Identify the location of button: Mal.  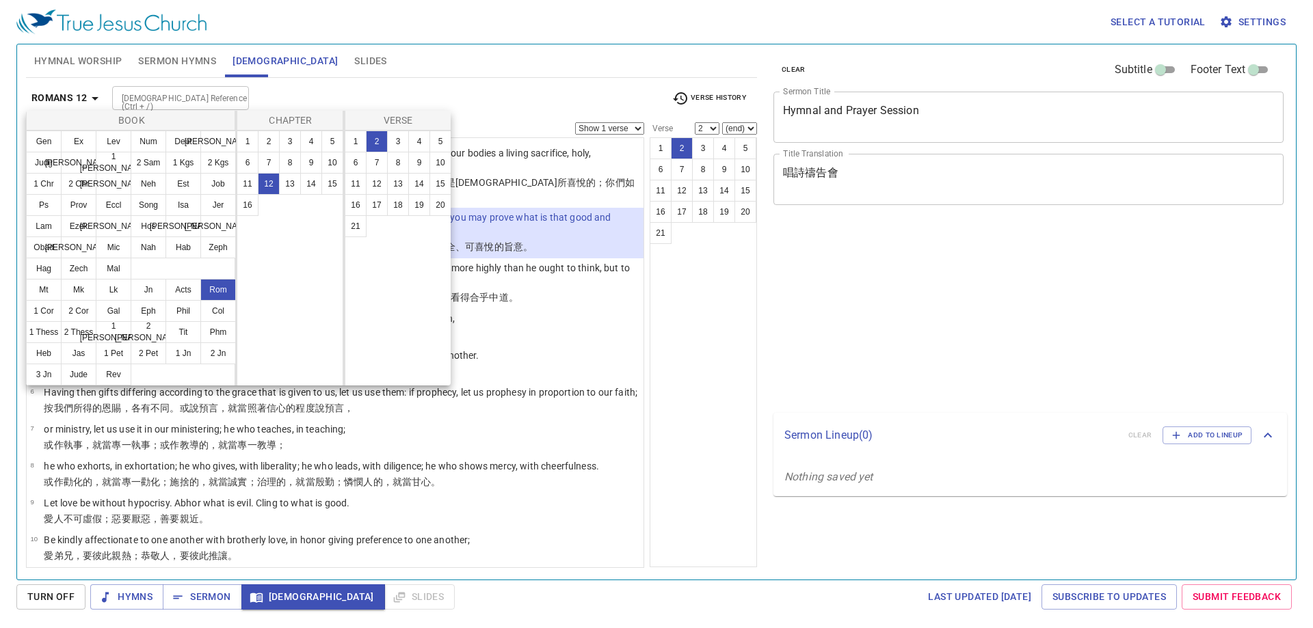
(113, 269).